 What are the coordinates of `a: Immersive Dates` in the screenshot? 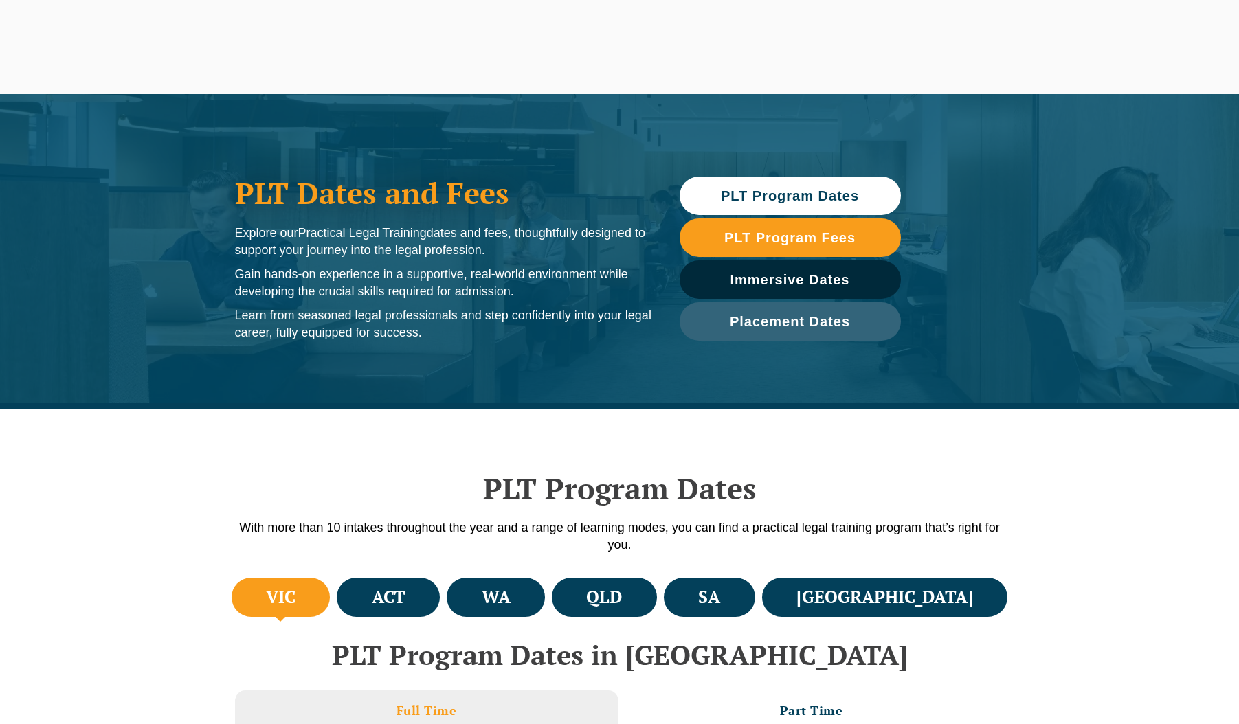 It's located at (790, 280).